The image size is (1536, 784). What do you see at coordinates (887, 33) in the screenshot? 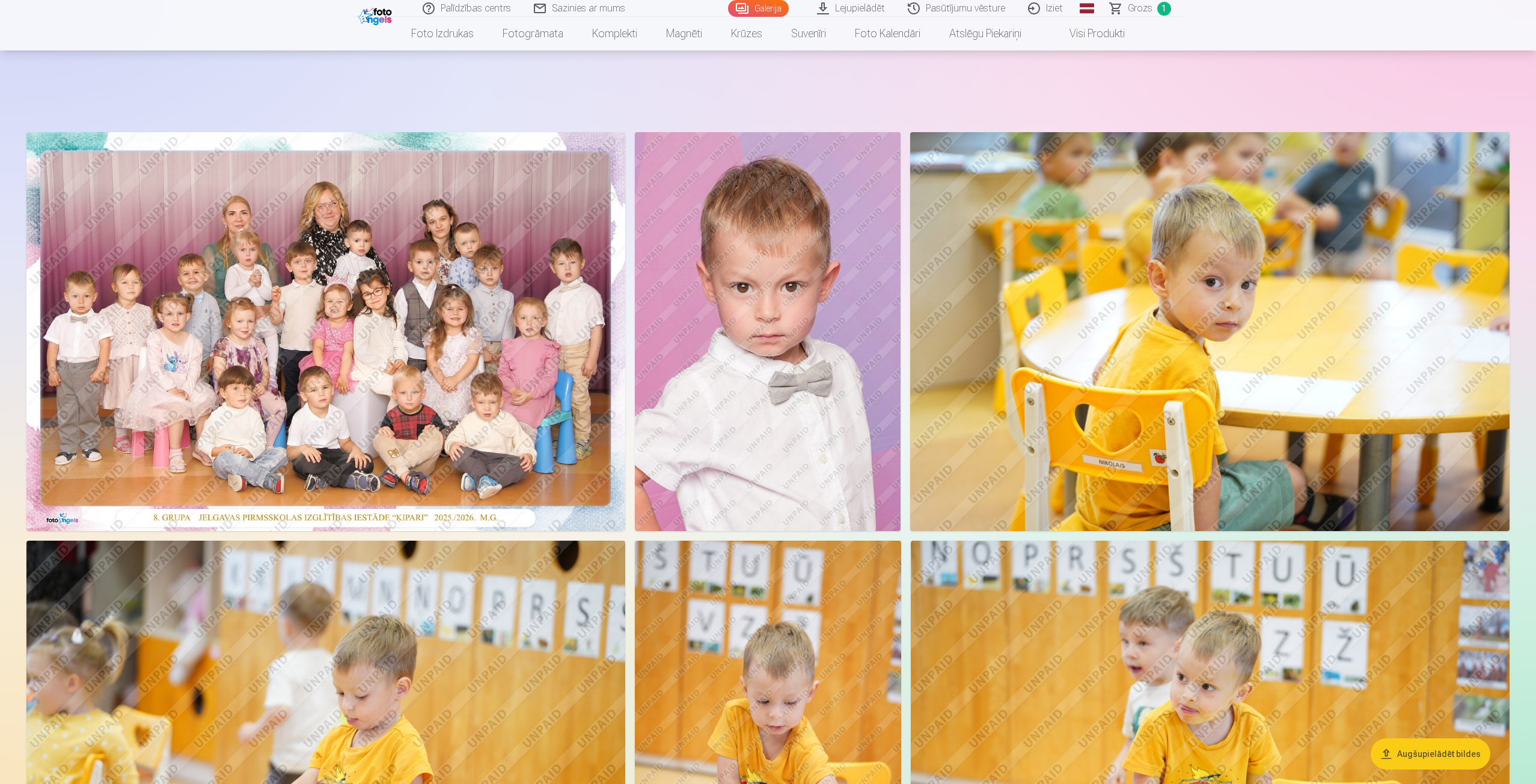
I see `a: Foto kalendāri` at bounding box center [887, 33].